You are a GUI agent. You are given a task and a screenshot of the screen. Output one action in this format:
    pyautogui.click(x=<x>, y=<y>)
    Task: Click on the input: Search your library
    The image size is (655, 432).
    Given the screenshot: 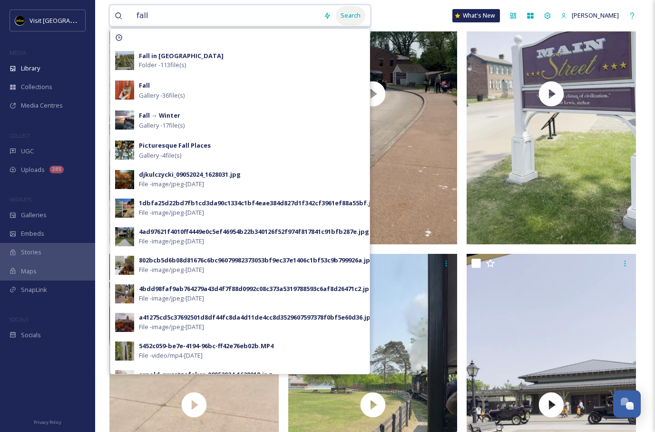 What is the action you would take?
    pyautogui.click(x=225, y=16)
    